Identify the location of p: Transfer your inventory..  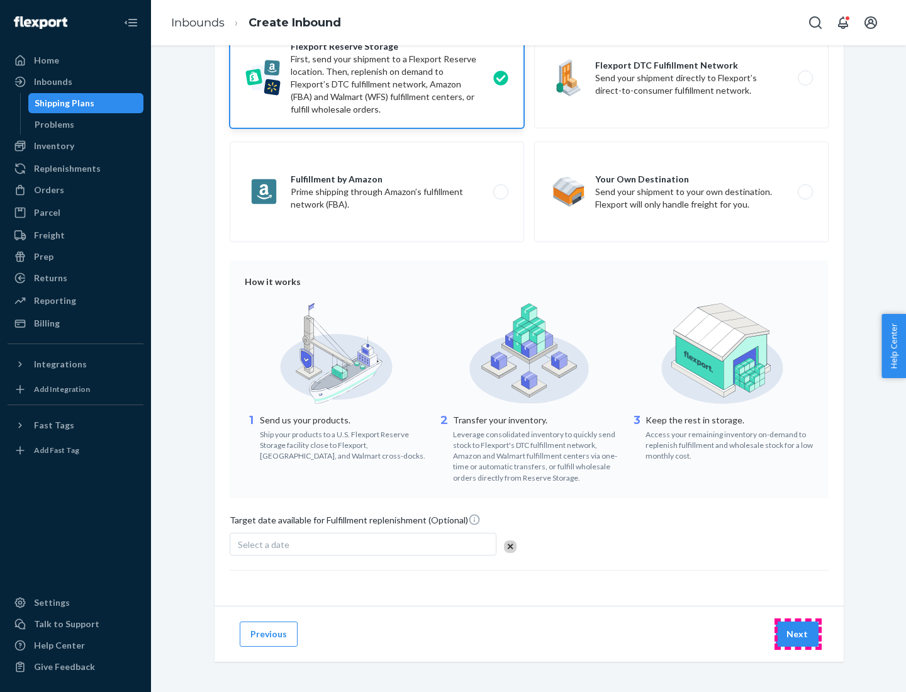
(537, 420).